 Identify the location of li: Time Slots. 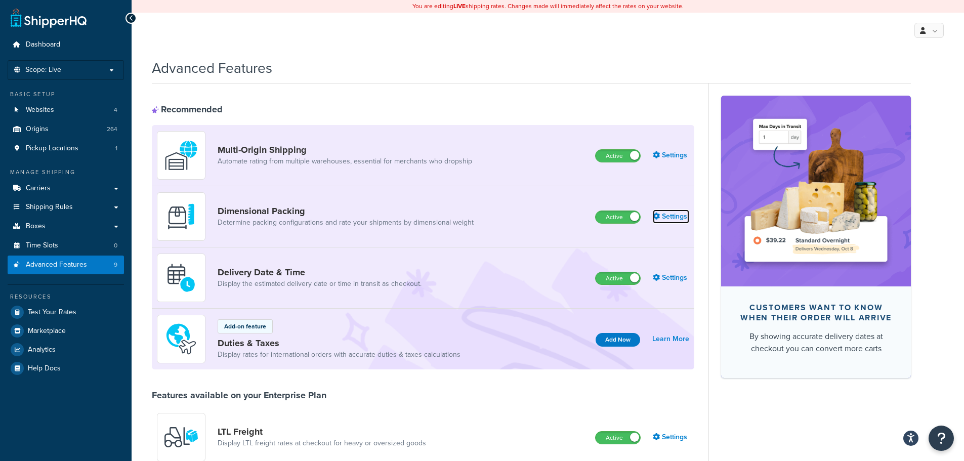
(66, 245).